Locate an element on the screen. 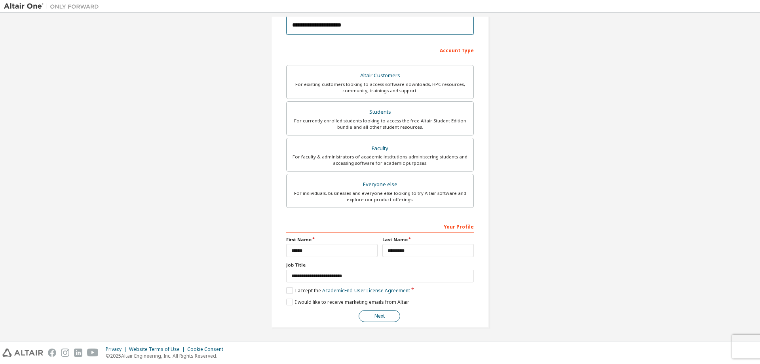  div: Altair Customers is located at coordinates (380, 76).